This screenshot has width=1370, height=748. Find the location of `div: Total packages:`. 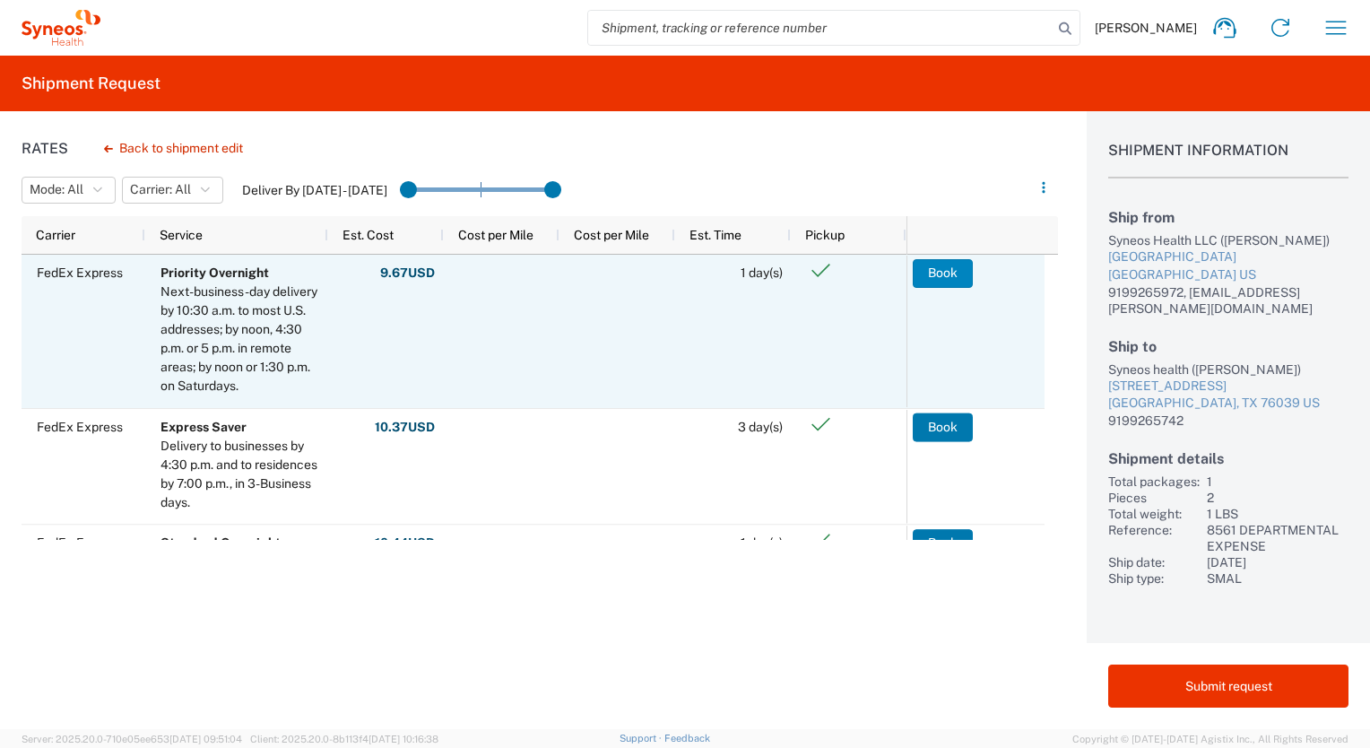

div: Total packages: is located at coordinates (1154, 482).